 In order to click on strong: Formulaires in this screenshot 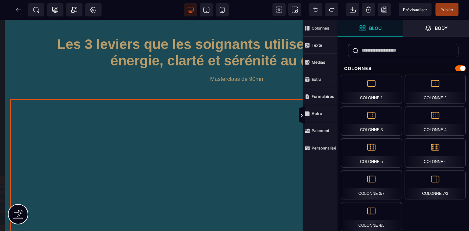, I will do `click(322, 96)`.